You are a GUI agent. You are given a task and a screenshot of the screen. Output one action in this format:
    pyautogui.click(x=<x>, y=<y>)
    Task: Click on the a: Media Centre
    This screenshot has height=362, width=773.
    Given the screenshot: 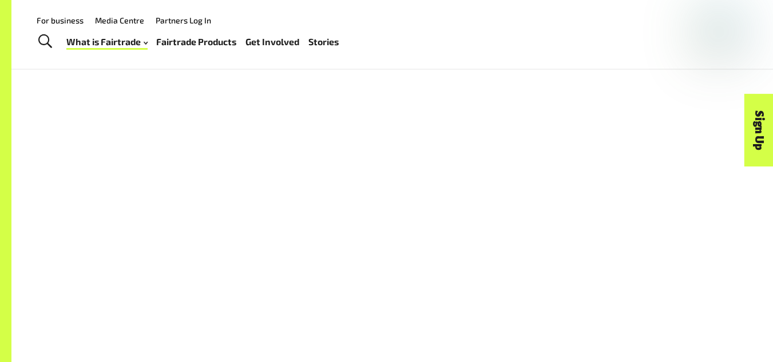 What is the action you would take?
    pyautogui.click(x=120, y=20)
    